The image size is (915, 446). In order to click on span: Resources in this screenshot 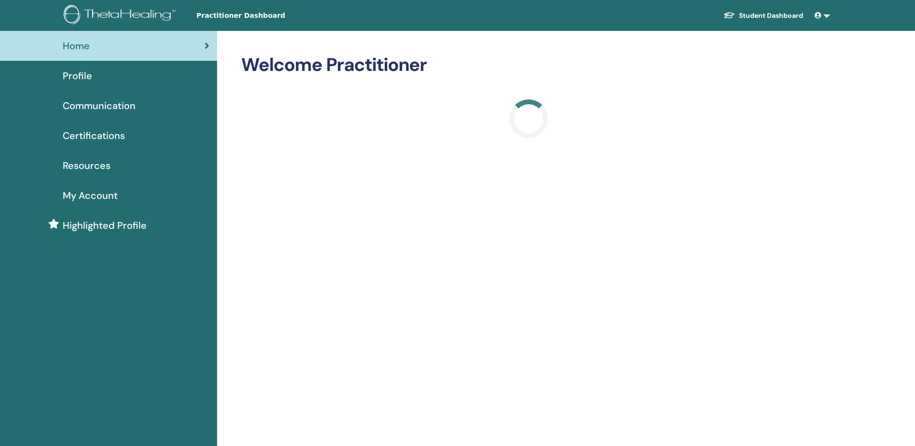, I will do `click(86, 165)`.